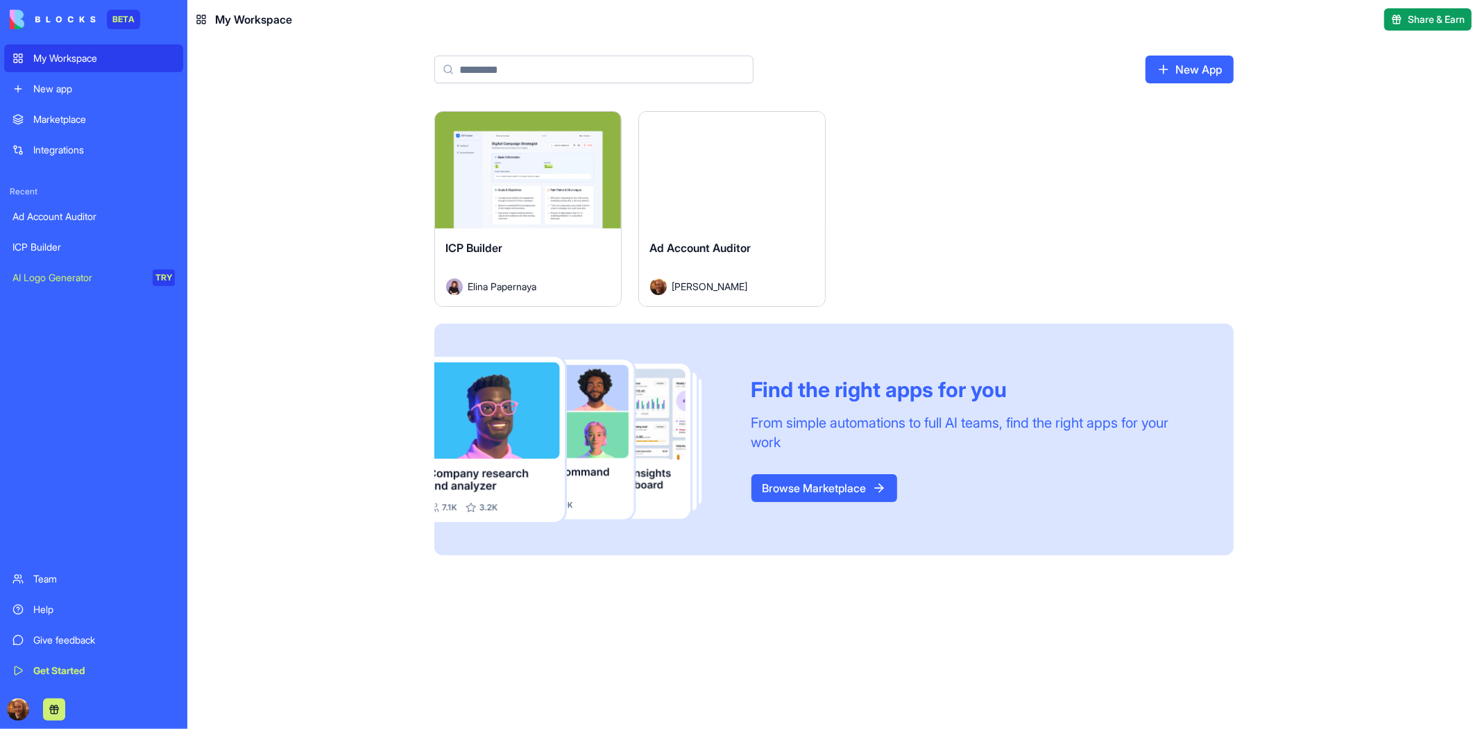  I want to click on div: New app, so click(104, 89).